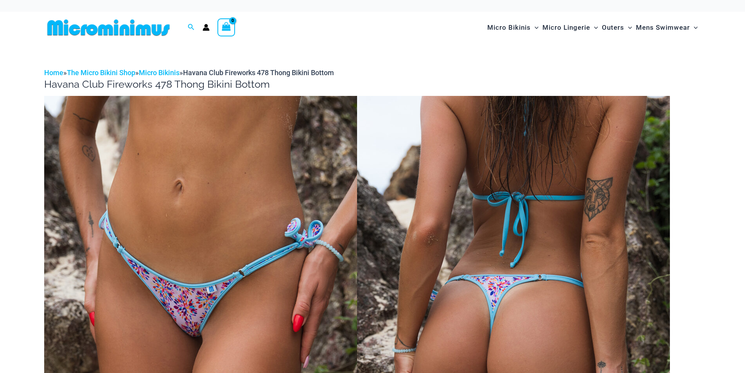 The width and height of the screenshot is (745, 373). What do you see at coordinates (258, 72) in the screenshot?
I see `span: Havana Club Fireworks 478 Thong Bikini Bottom` at bounding box center [258, 72].